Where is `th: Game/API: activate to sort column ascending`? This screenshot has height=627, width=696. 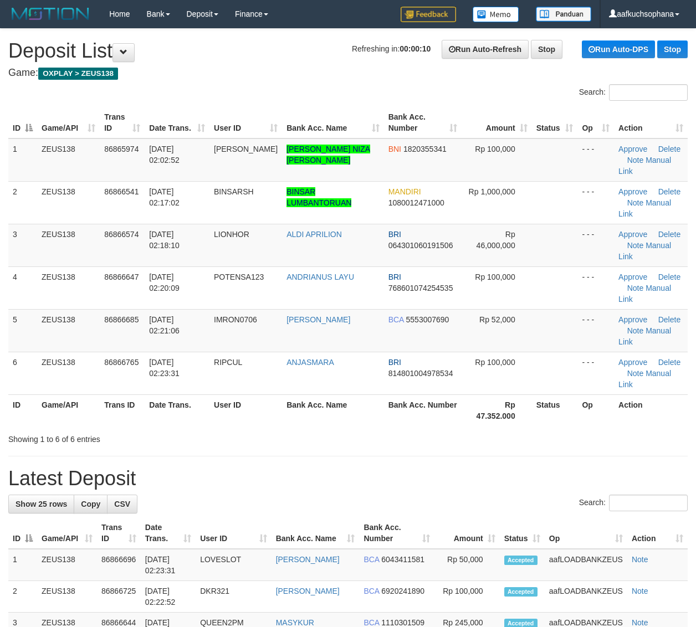 th: Game/API: activate to sort column ascending is located at coordinates (67, 533).